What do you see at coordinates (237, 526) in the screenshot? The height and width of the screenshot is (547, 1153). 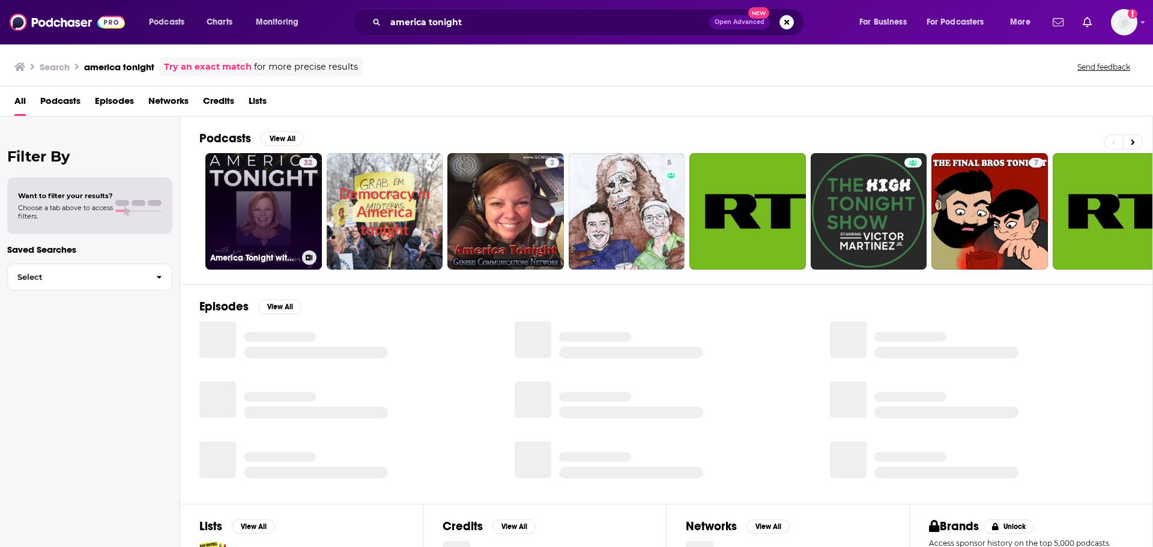 I see `a: ListsView All` at bounding box center [237, 526].